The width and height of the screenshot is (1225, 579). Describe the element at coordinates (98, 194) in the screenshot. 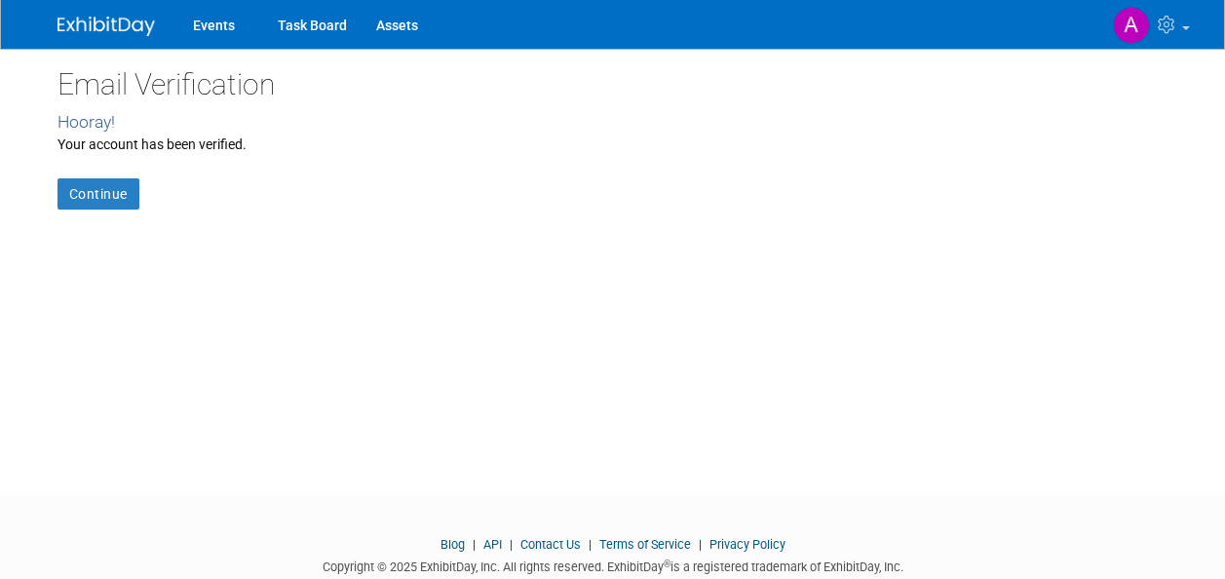

I see `a: Continue` at that location.